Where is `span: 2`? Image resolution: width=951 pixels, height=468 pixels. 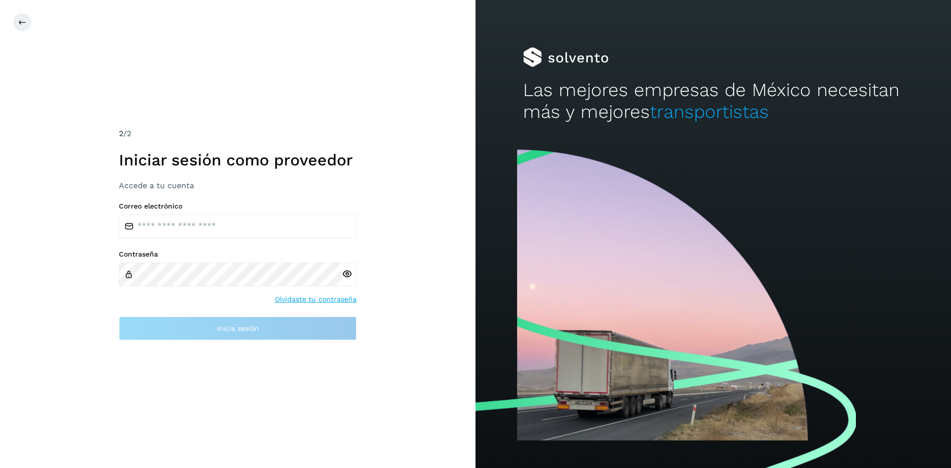 span: 2 is located at coordinates (121, 133).